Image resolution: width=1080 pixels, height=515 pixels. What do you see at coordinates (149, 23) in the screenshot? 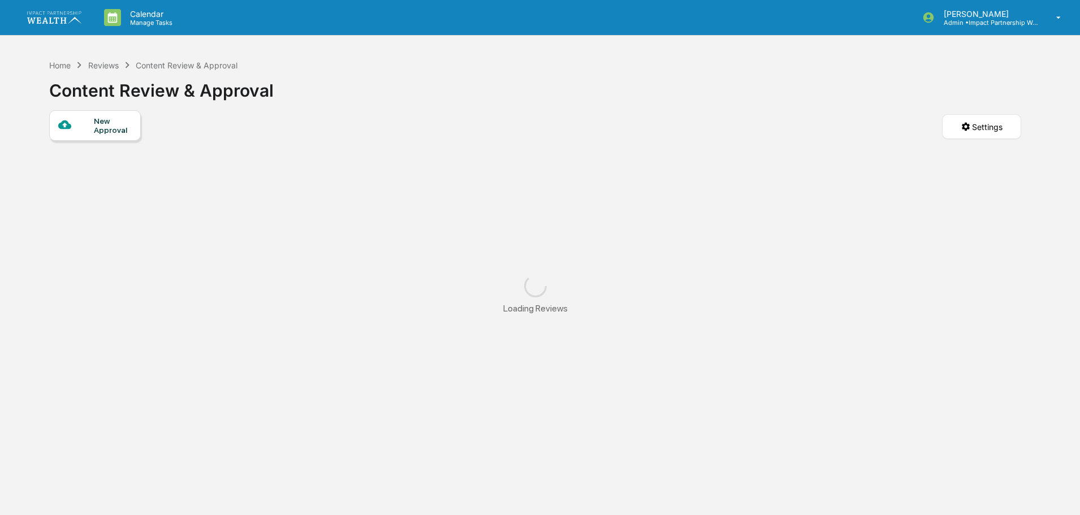
I see `p: Manage Tasks` at bounding box center [149, 23].